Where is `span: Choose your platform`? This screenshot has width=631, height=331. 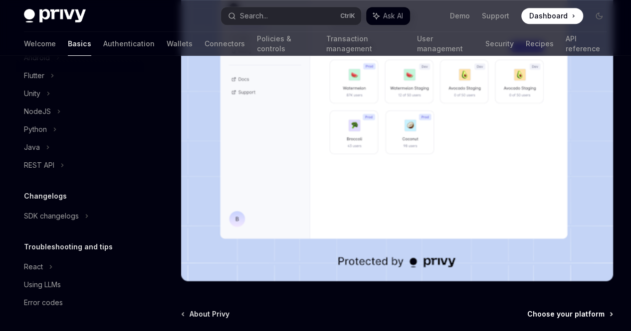 span: Choose your platform is located at coordinates (565, 315).